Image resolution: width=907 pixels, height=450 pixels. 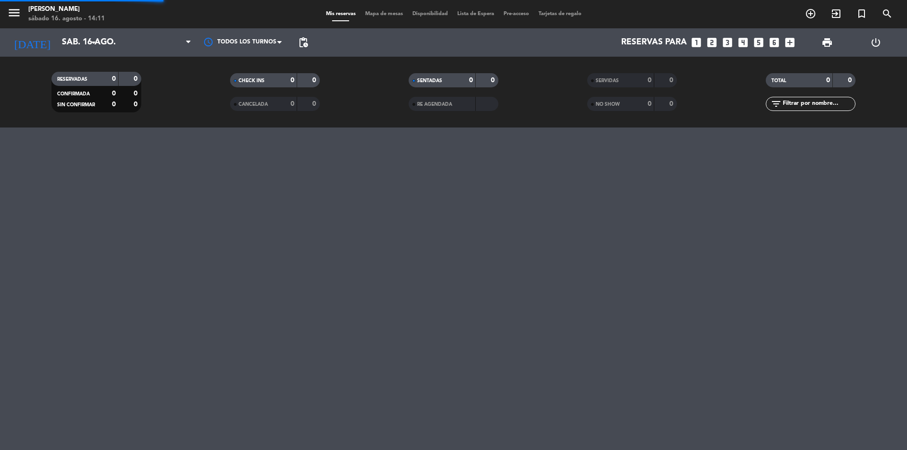 I want to click on span: SIN CONFIRMAR, so click(x=76, y=105).